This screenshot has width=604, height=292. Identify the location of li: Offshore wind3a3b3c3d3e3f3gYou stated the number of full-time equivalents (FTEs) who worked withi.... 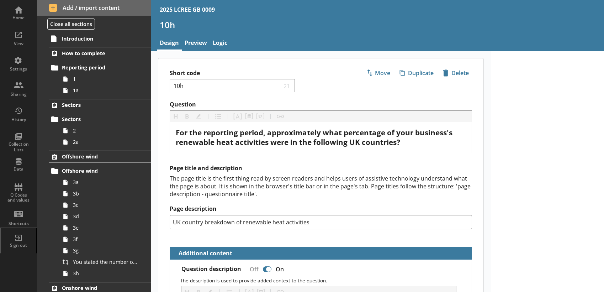
(101, 222).